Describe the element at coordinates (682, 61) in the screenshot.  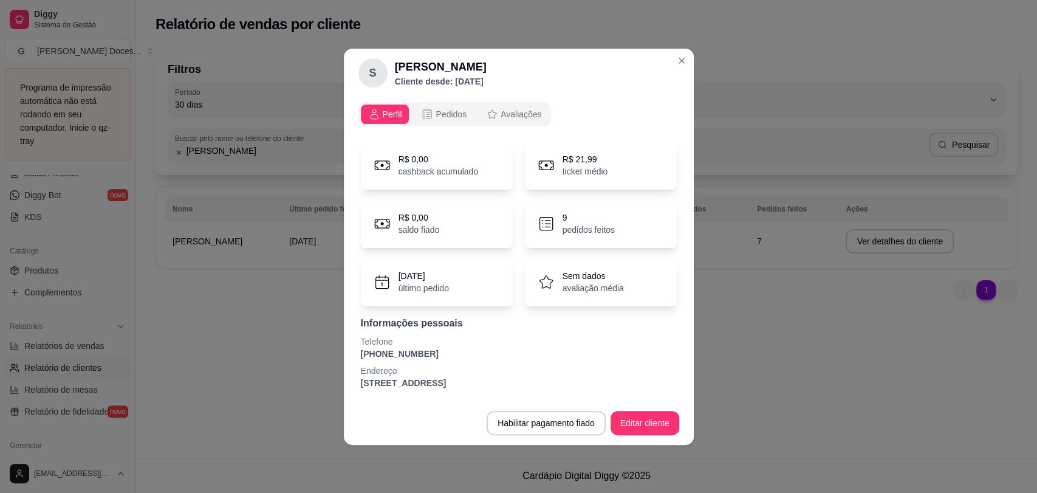
I see `button: Close` at that location.